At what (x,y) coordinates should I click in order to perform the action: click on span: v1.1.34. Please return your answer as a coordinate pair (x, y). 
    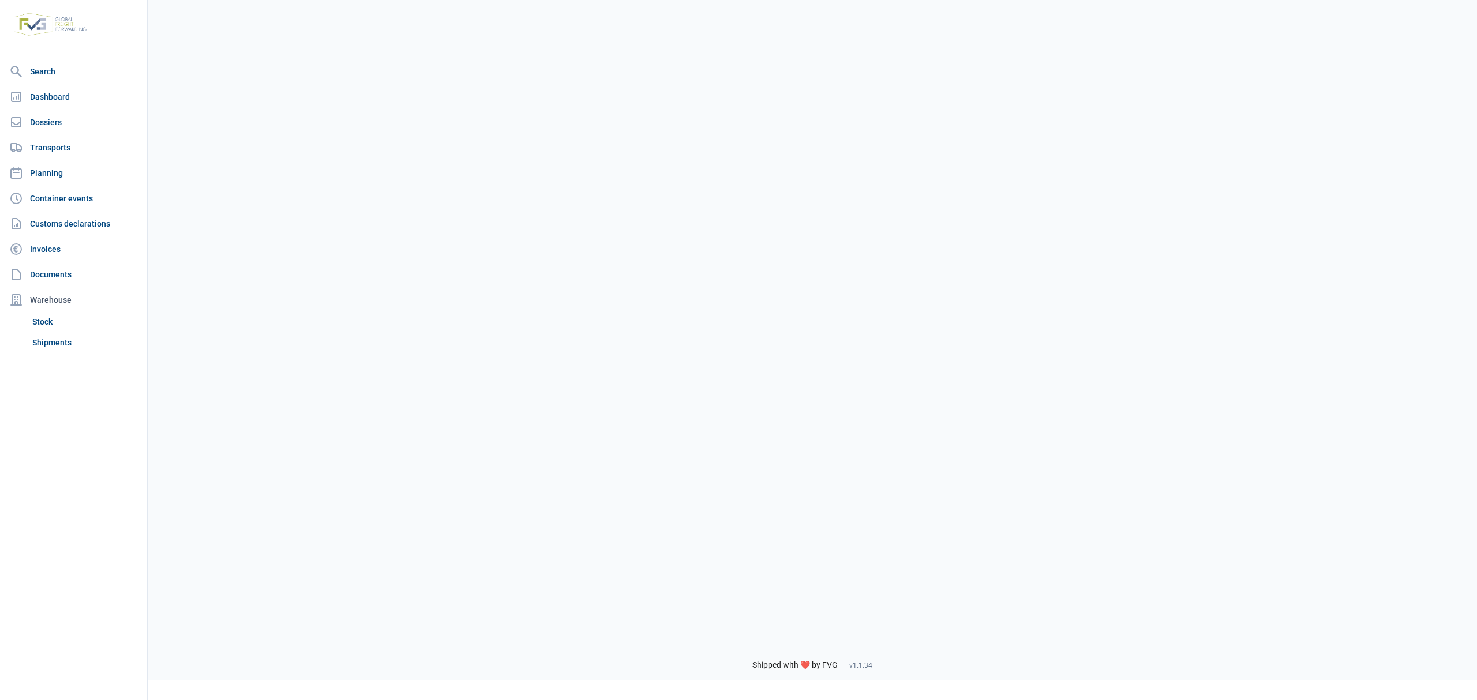
    Looking at the image, I should click on (861, 666).